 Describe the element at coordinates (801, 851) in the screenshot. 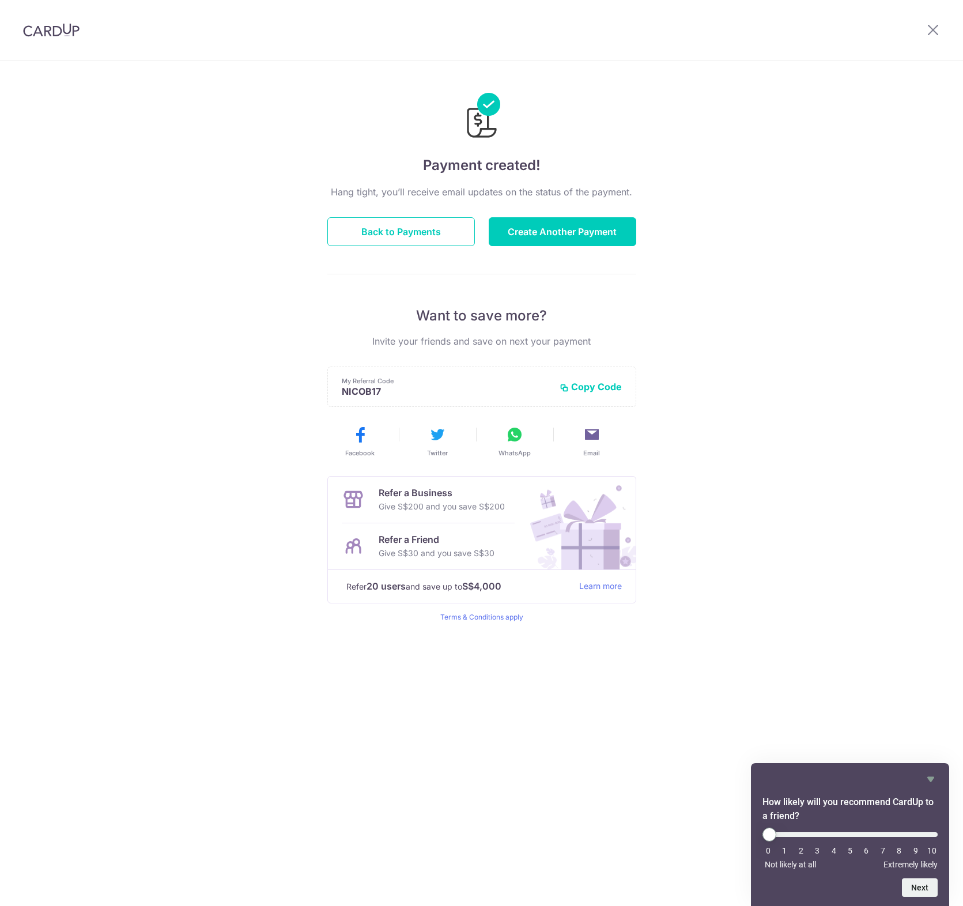

I see `li: 2` at that location.